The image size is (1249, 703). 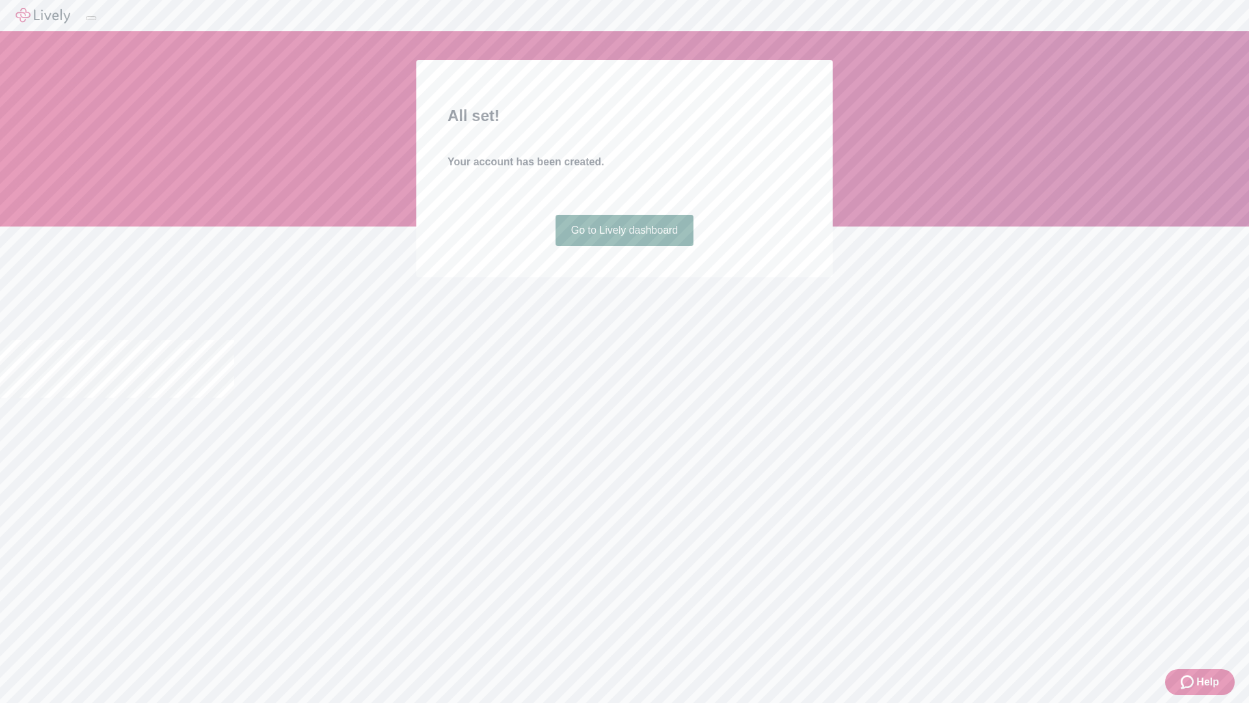 What do you see at coordinates (43, 16) in the screenshot?
I see `img: Lively` at bounding box center [43, 16].